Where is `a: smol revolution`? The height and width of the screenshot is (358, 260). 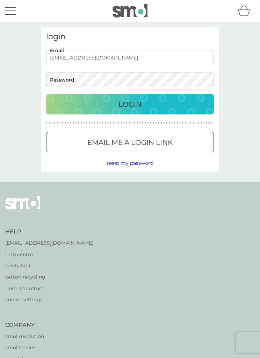 a: smol revolution is located at coordinates (38, 336).